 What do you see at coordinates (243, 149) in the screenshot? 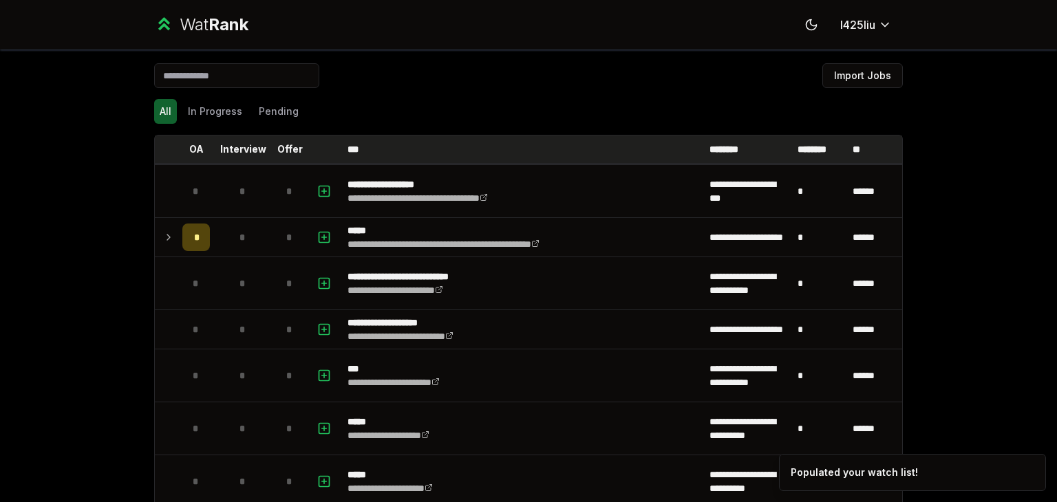
I see `p: Interview` at bounding box center [243, 149].